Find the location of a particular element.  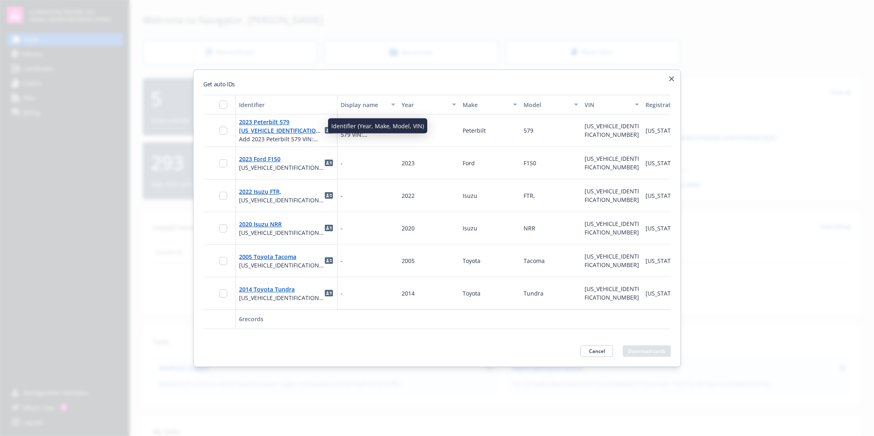

button: Identifier is located at coordinates (287, 104).